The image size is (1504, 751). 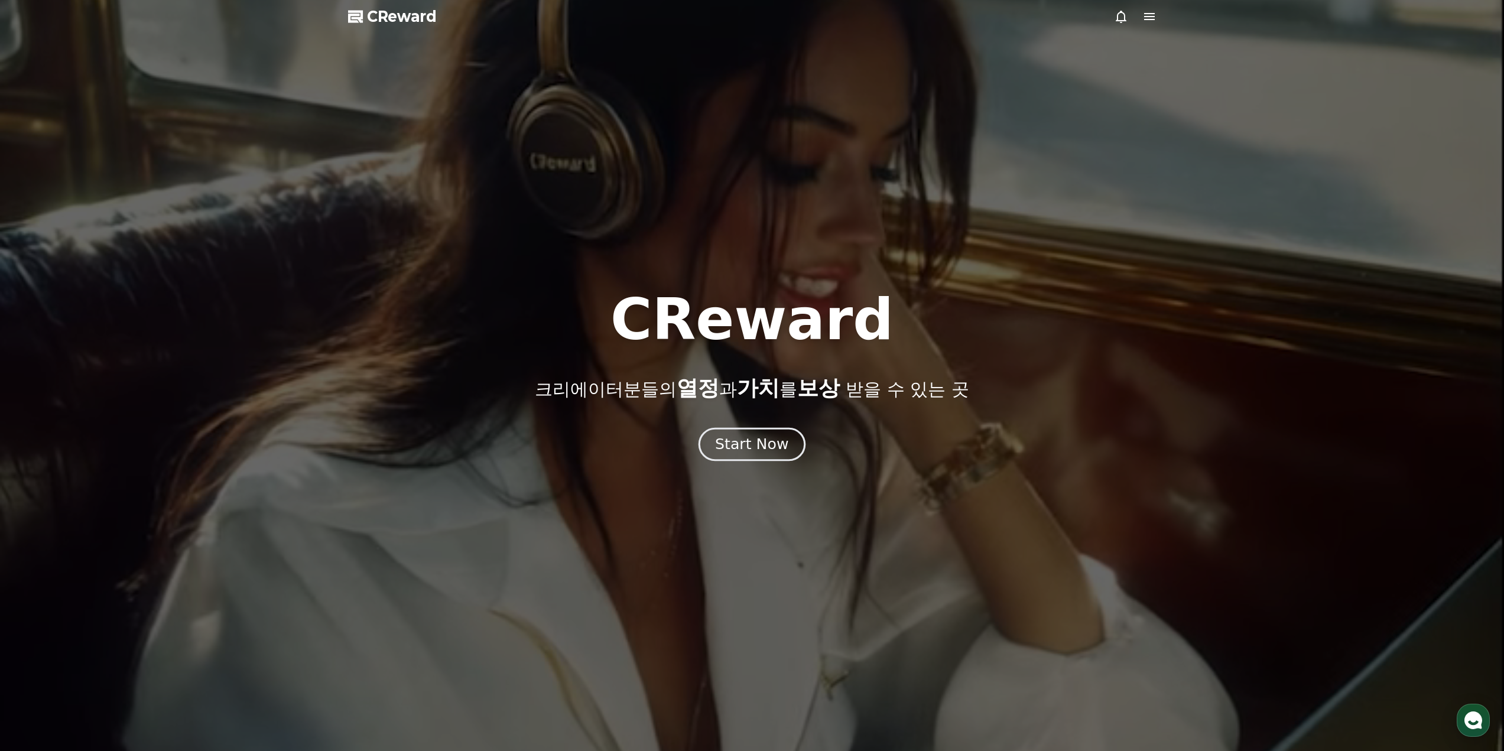 What do you see at coordinates (752, 446) in the screenshot?
I see `a: Start Now` at bounding box center [752, 446].